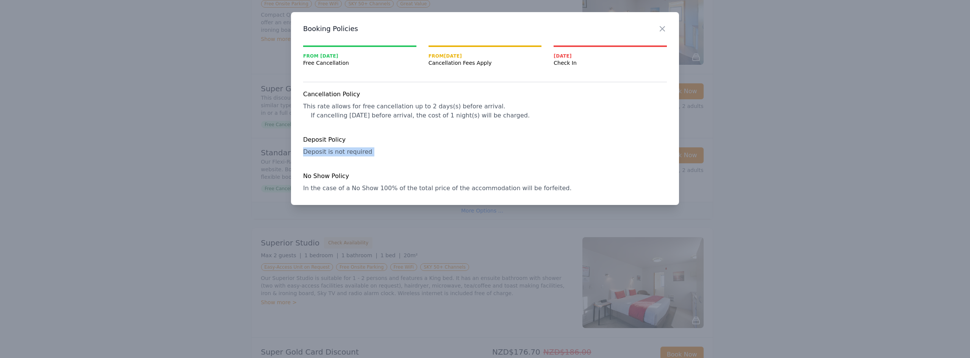 This screenshot has width=970, height=358. I want to click on h4: Deposit Policy, so click(485, 140).